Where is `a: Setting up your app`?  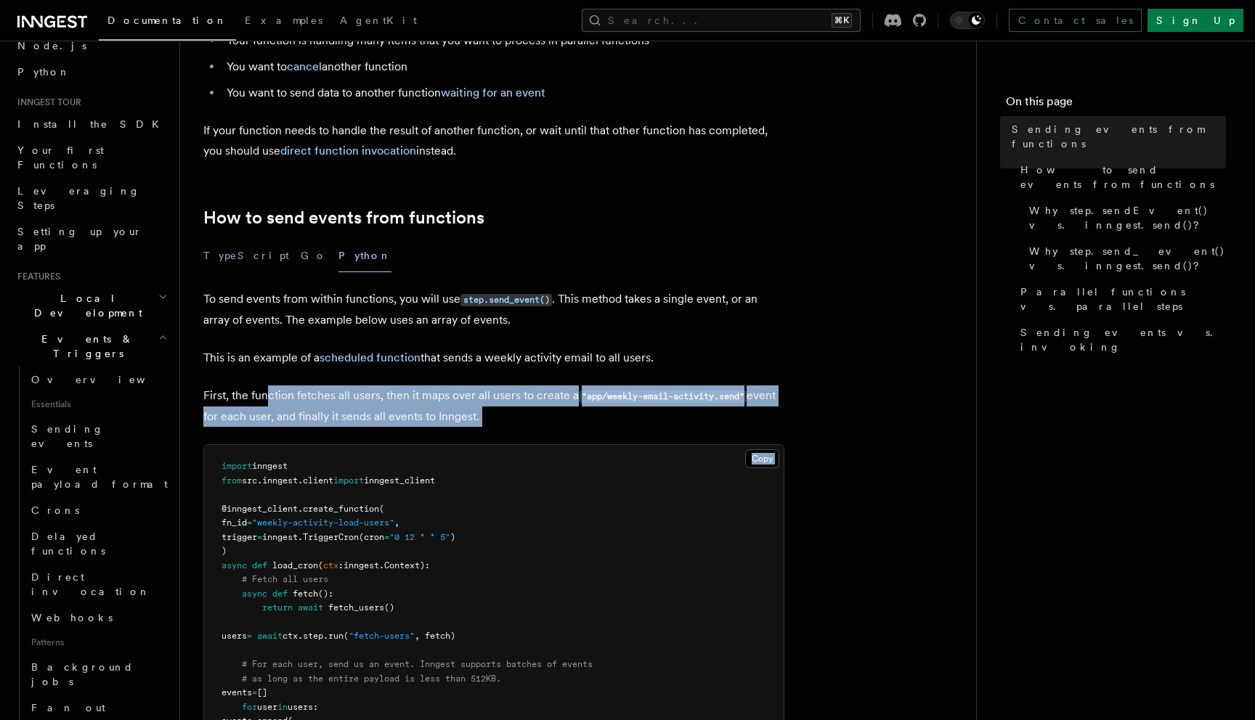
a: Setting up your app is located at coordinates (91, 239).